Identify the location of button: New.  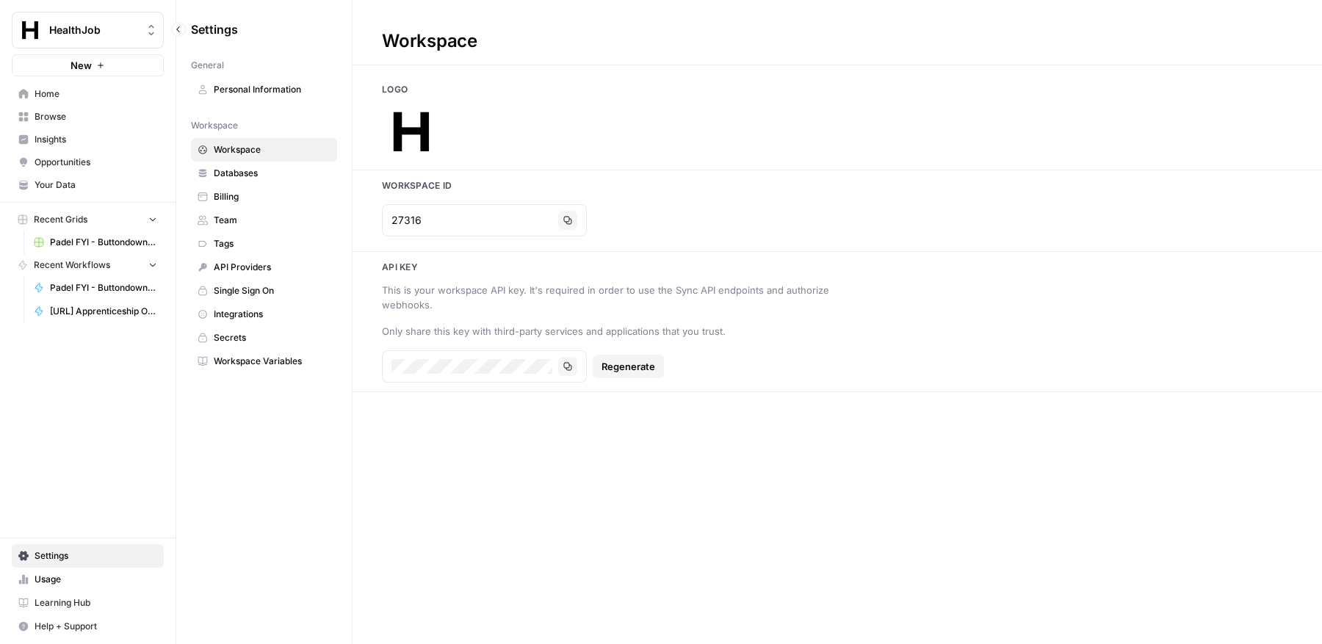
(87, 65).